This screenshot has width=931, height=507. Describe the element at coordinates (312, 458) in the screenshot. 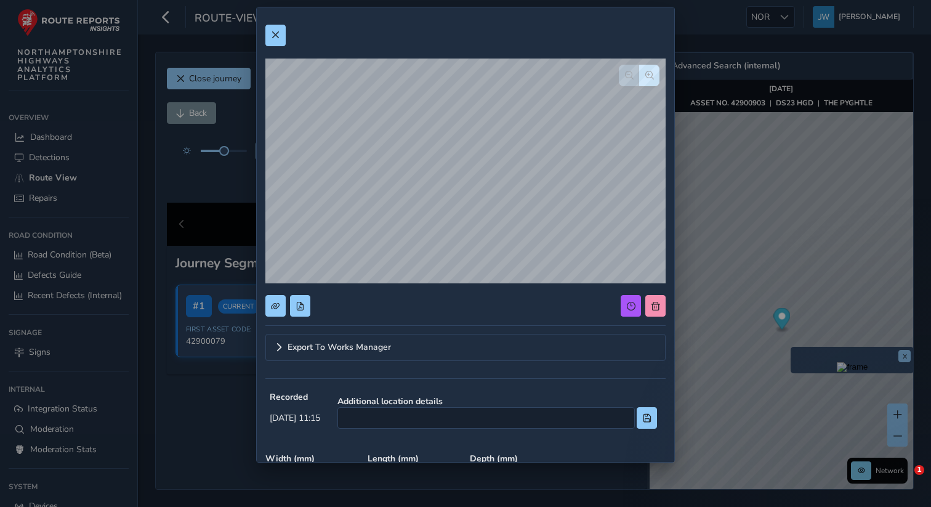

I see `strong: Width ( mm )` at that location.